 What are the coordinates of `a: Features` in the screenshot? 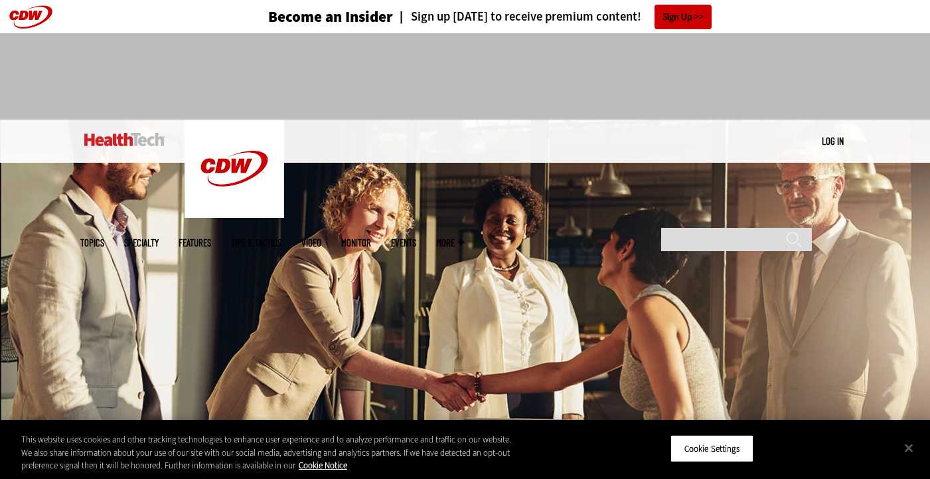 It's located at (195, 242).